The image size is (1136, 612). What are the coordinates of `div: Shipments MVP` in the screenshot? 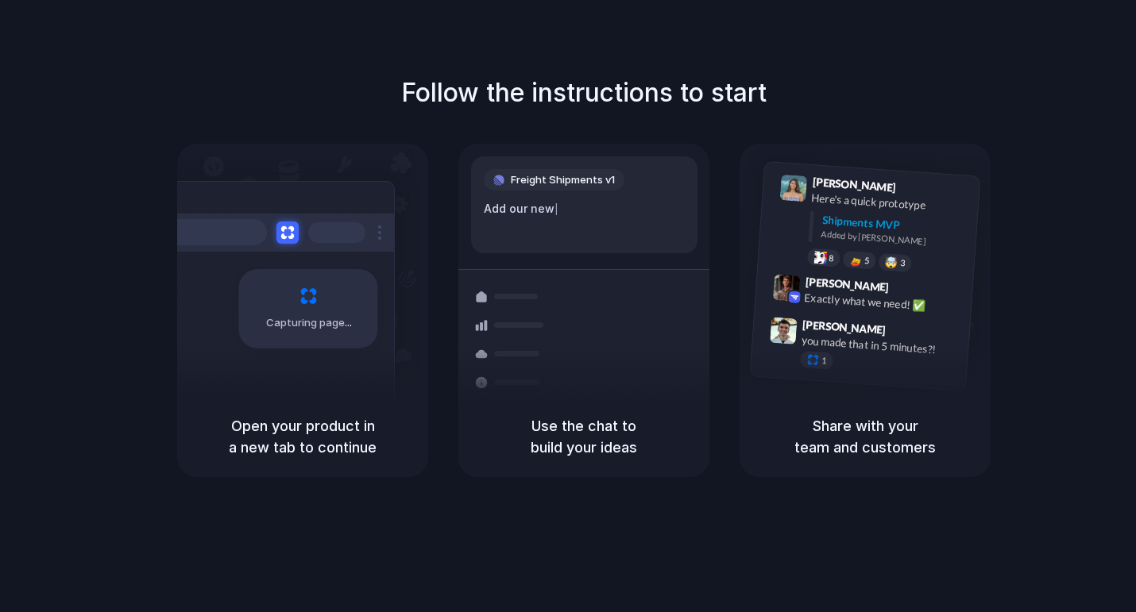 It's located at (894, 225).